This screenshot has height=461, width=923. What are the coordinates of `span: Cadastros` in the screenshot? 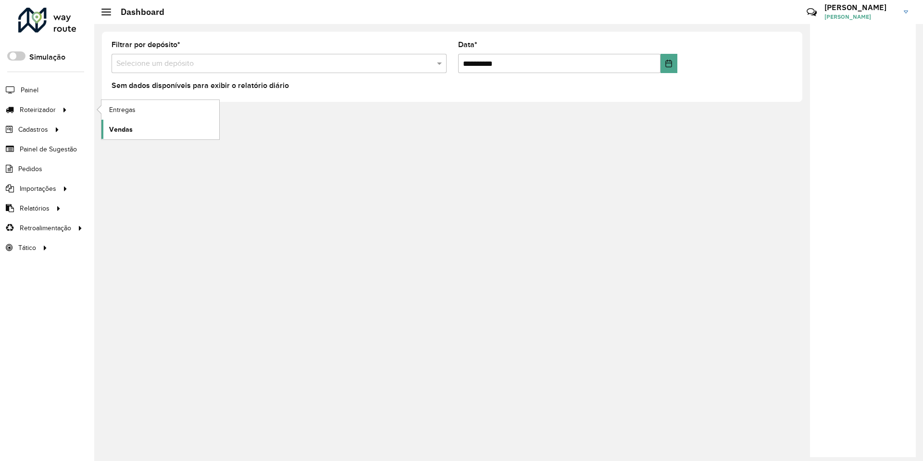 It's located at (33, 129).